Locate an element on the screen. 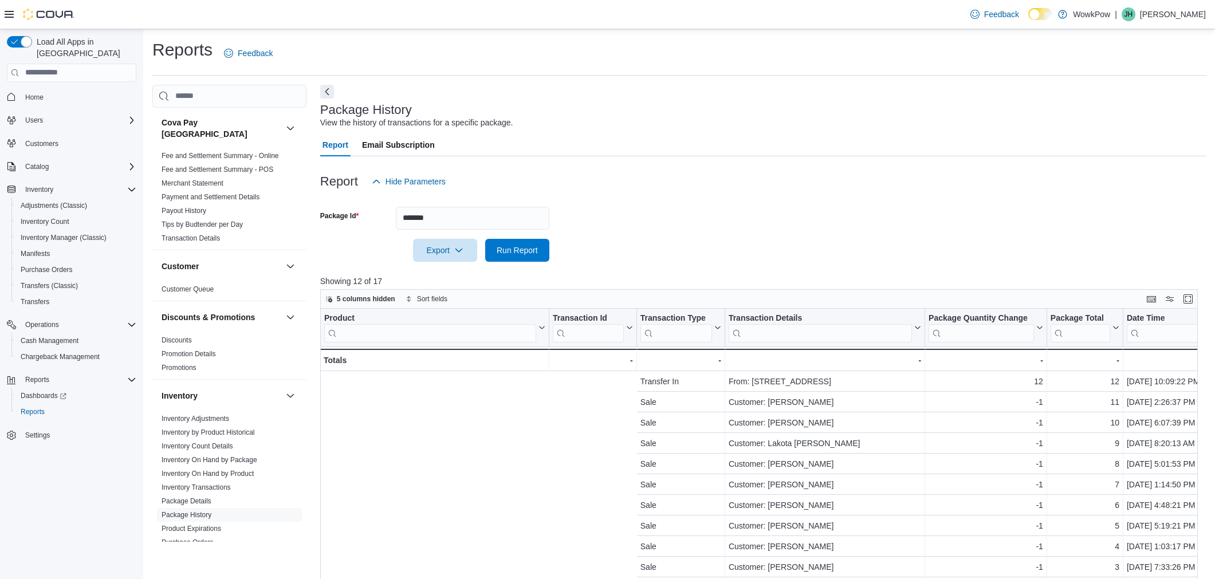 The width and height of the screenshot is (1215, 579). button: Purchase Orders is located at coordinates (76, 270).